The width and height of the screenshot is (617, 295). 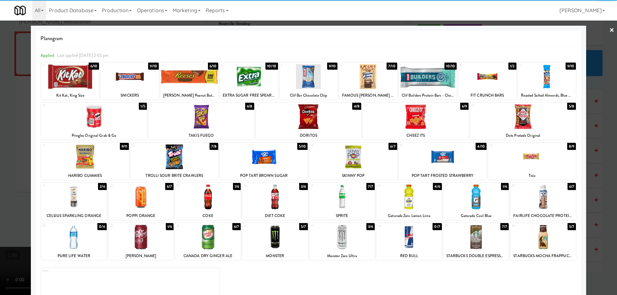 What do you see at coordinates (487, 95) in the screenshot?
I see `div: FIT CRUNCH BARS` at bounding box center [487, 95].